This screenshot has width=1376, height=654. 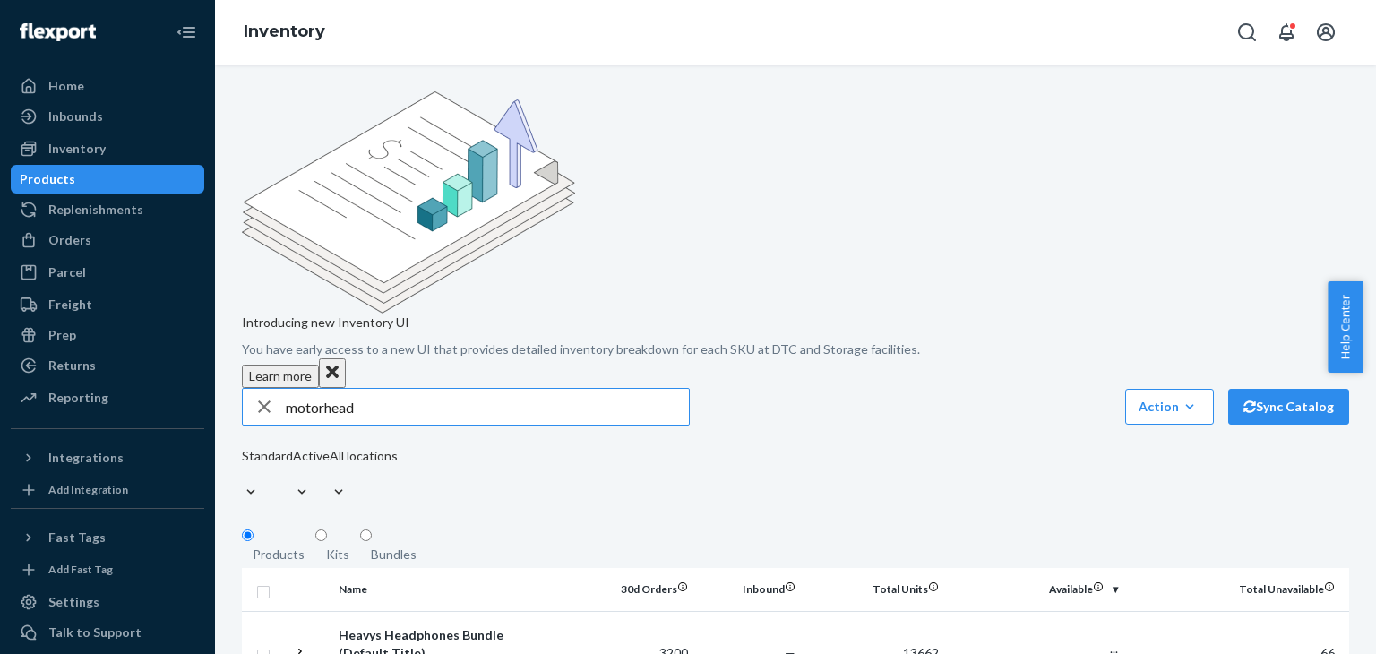 I want to click on input: Standard, so click(x=243, y=474).